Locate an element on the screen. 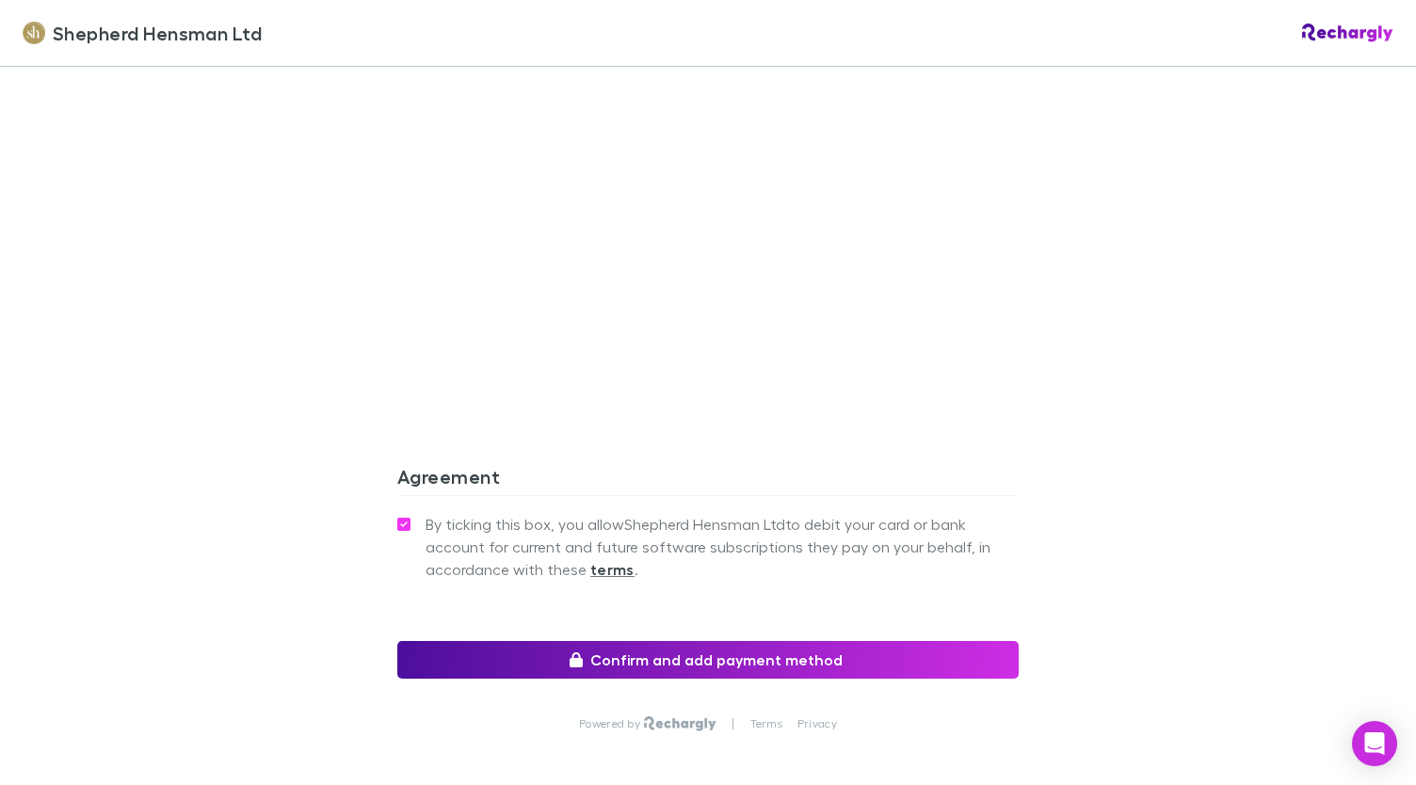  span: By ticking this box, you allow Shepherd Hensman Ltd to debit your card or bank account for curren... is located at coordinates (722, 547).